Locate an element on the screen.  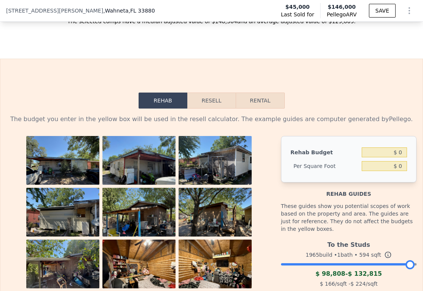
button: Rehab is located at coordinates (163, 100).